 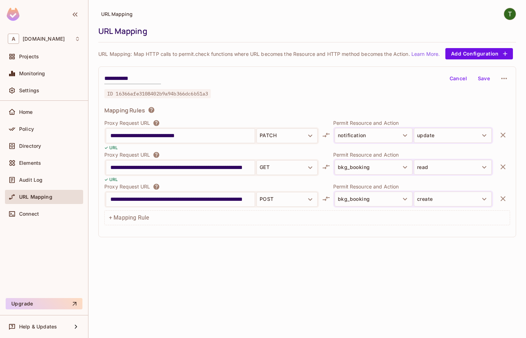 I want to click on button: PATCH, so click(x=287, y=136).